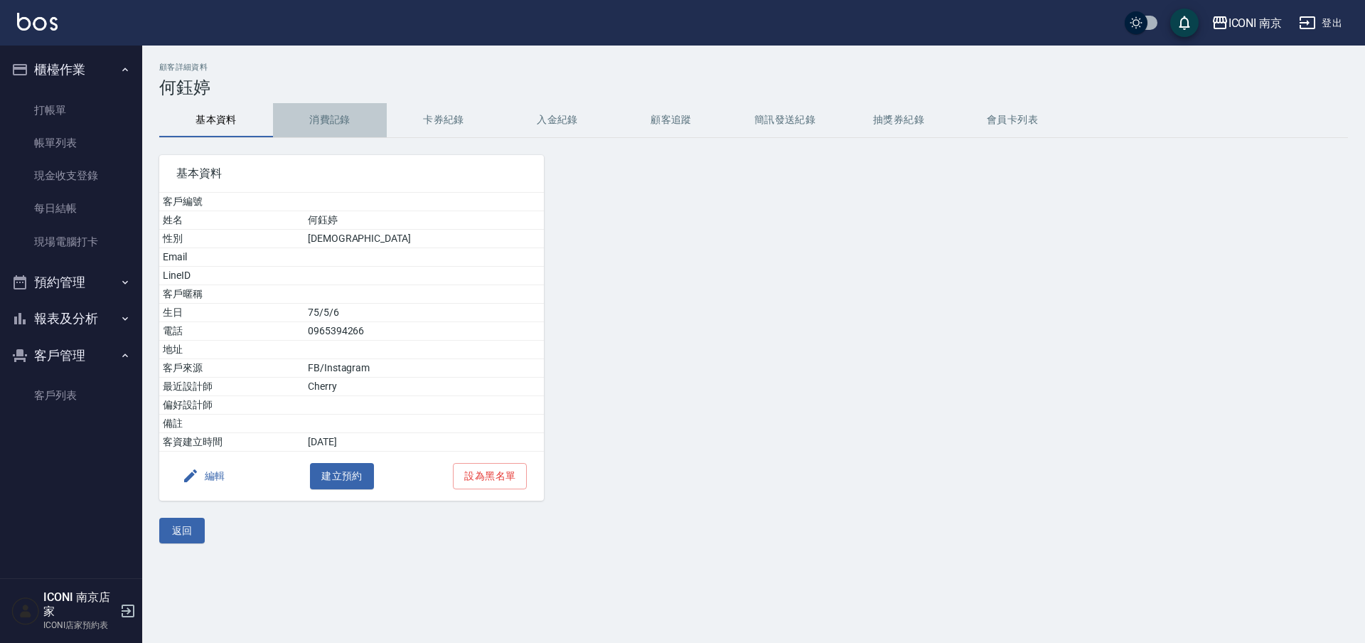 This screenshot has width=1365, height=643. What do you see at coordinates (71, 176) in the screenshot?
I see `a: 現金收支登錄` at bounding box center [71, 176].